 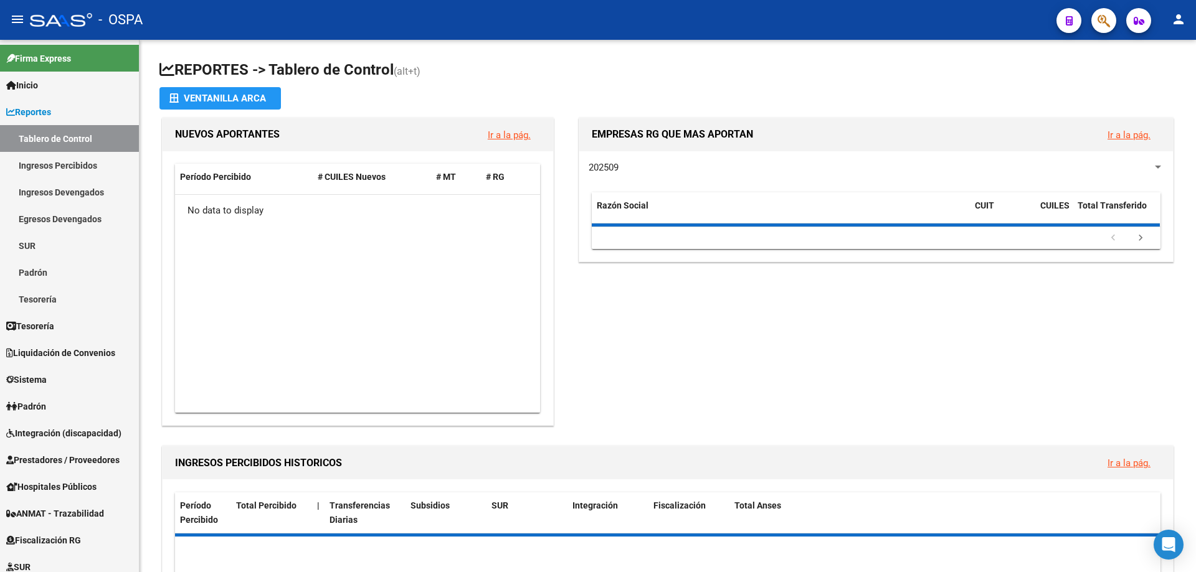 I want to click on span: Total Transferido, so click(x=1112, y=206).